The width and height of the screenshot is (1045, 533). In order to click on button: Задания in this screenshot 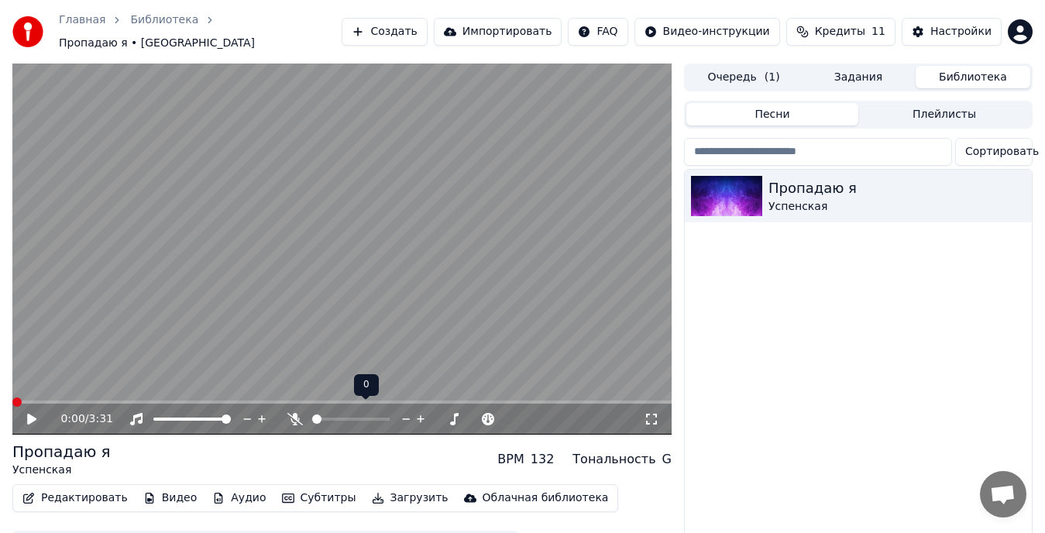, I will do `click(859, 77)`.